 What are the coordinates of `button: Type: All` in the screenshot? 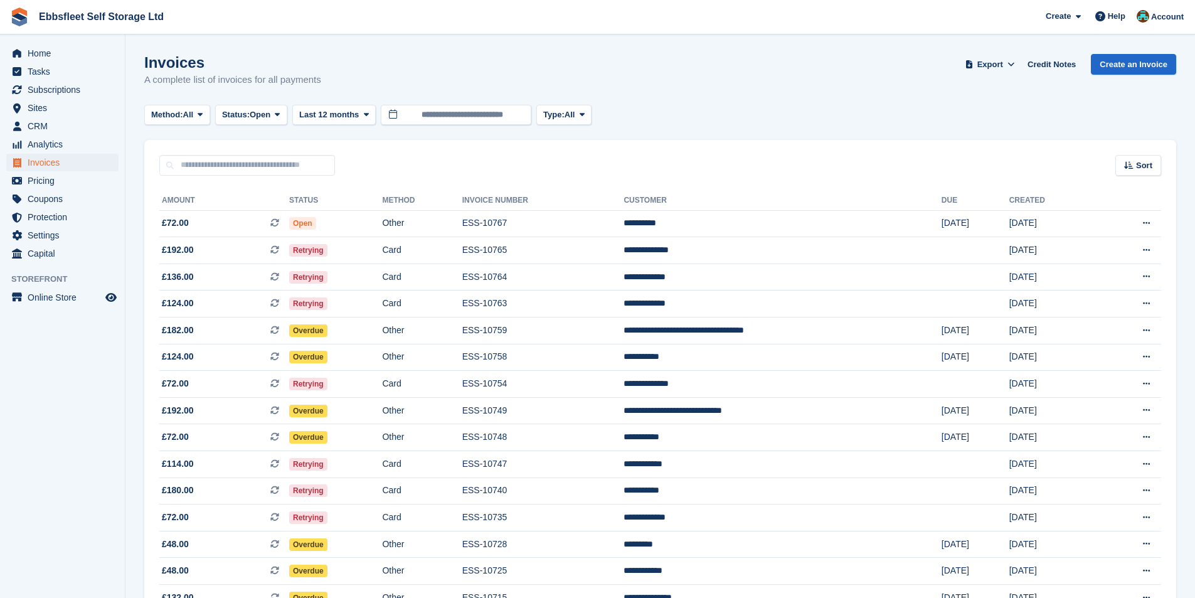 It's located at (564, 115).